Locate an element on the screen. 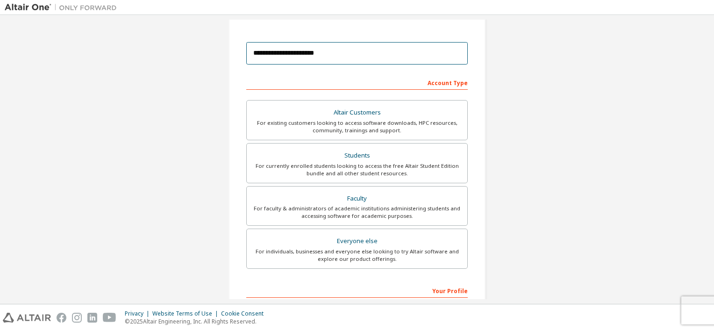 Image resolution: width=714 pixels, height=331 pixels. div: For existing customers looking to access software downloads, HPC resources, community, trainings ... is located at coordinates (357, 127).